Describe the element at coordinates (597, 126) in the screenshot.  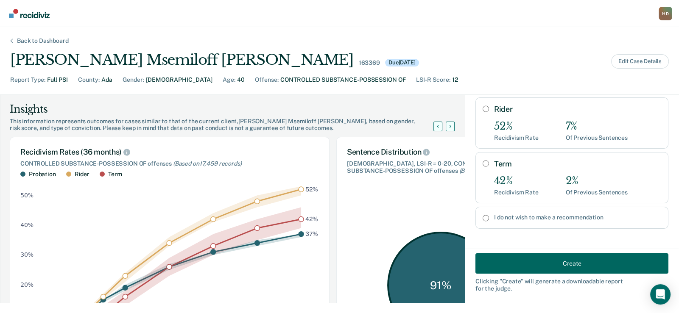
I see `div: 7%` at that location.